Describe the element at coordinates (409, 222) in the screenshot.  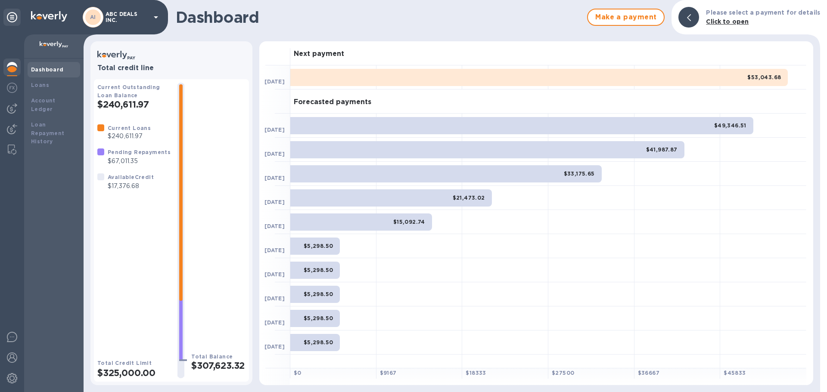
I see `b: $15,092.74` at that location.